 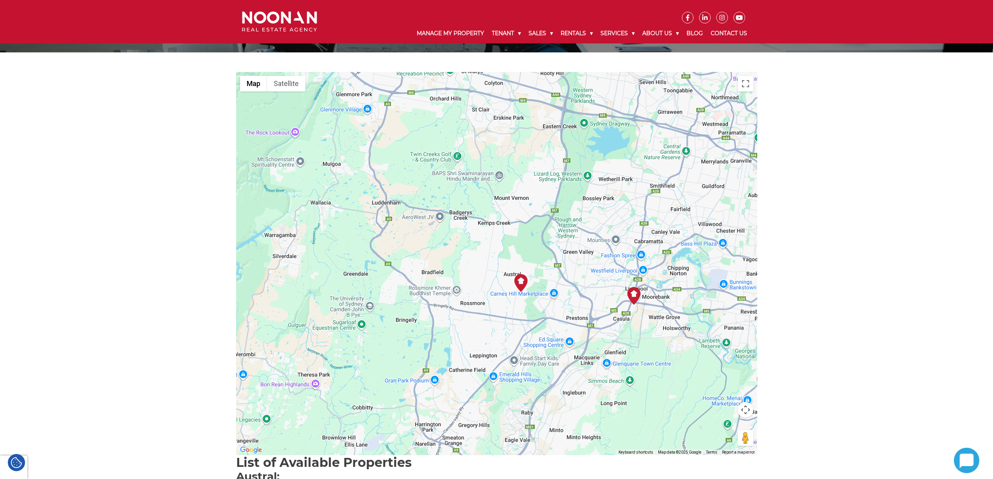 I want to click on a: Manage My Property, so click(x=450, y=33).